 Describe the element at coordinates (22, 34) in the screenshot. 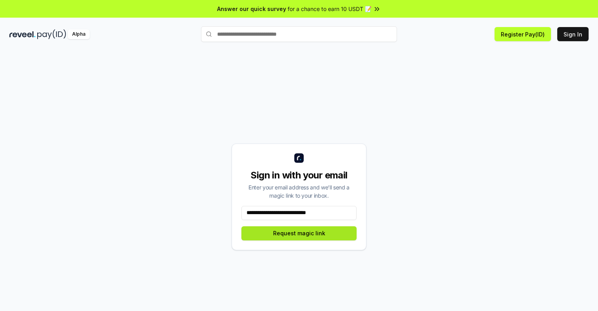

I see `img: reveel_dark` at that location.